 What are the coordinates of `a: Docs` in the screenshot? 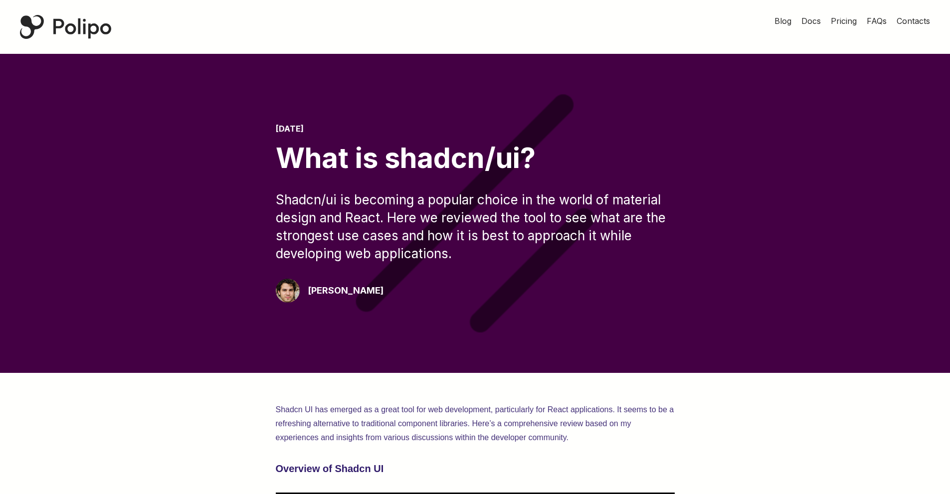 It's located at (811, 21).